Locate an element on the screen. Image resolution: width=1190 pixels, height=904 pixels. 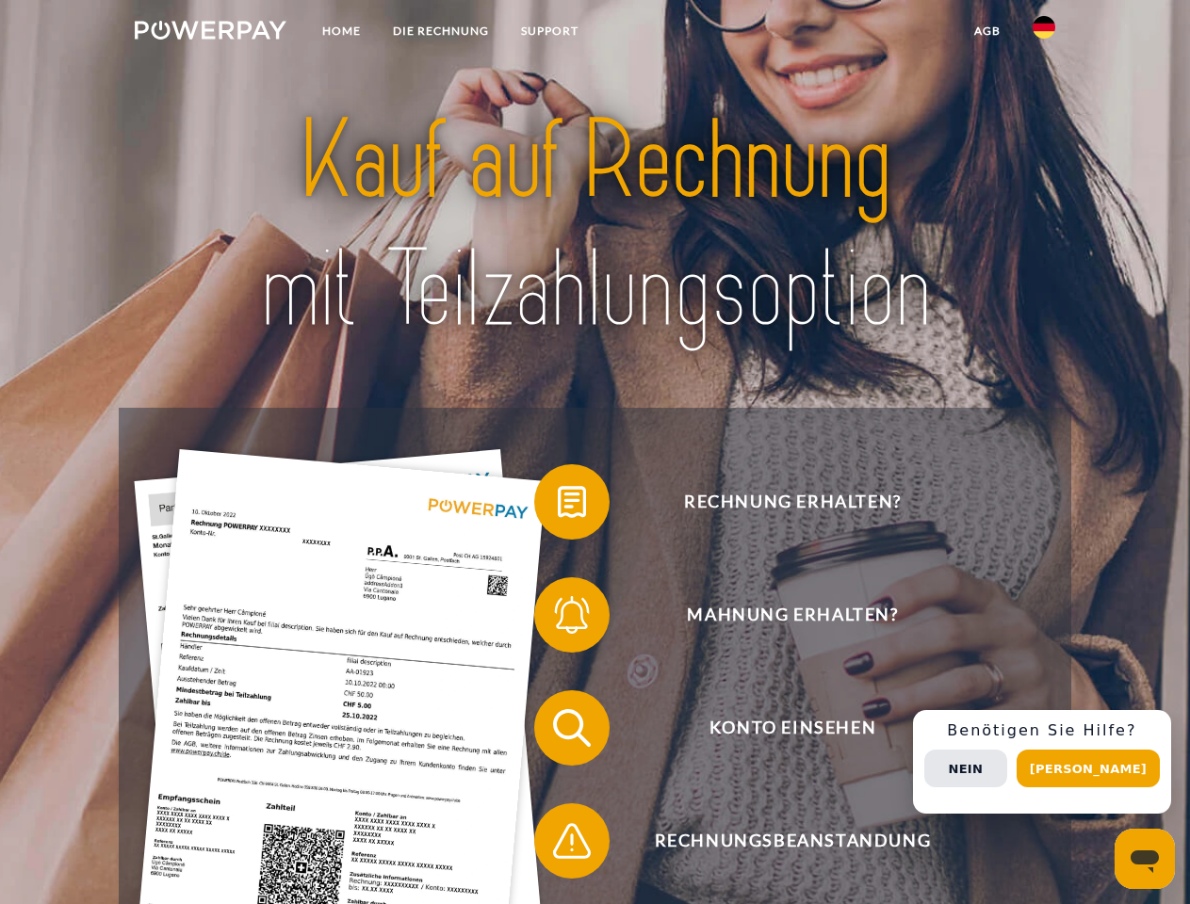
button: Nein is located at coordinates (966, 769).